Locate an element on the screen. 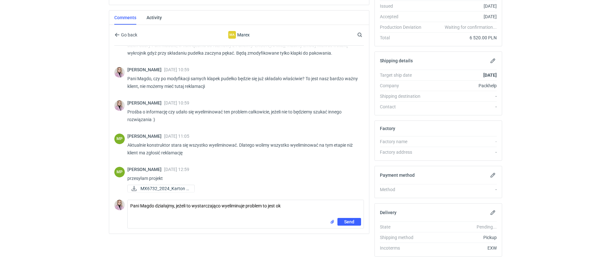 The image size is (611, 279). div: Factory name is located at coordinates (403, 142).